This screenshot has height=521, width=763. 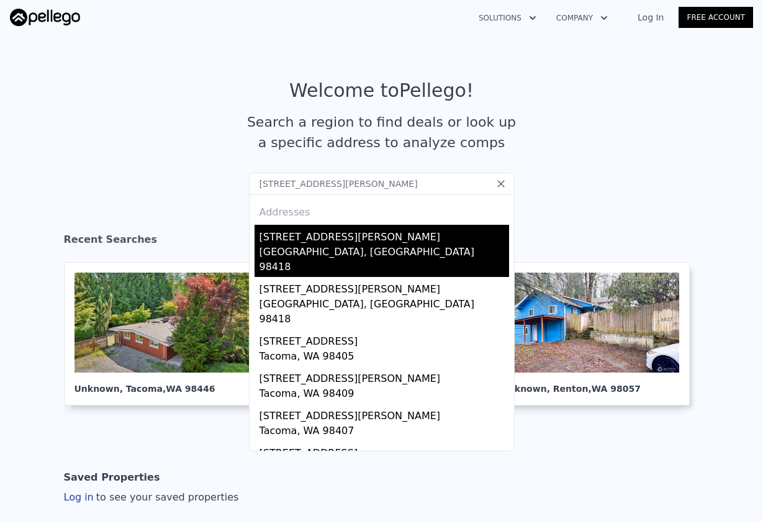 I want to click on div: Tacoma, WA 98407, so click(x=384, y=432).